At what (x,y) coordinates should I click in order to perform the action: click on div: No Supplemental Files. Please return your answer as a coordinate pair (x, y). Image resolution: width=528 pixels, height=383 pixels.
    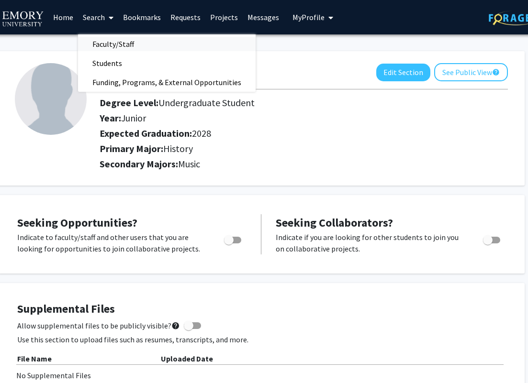
    Looking at the image, I should click on (261, 376).